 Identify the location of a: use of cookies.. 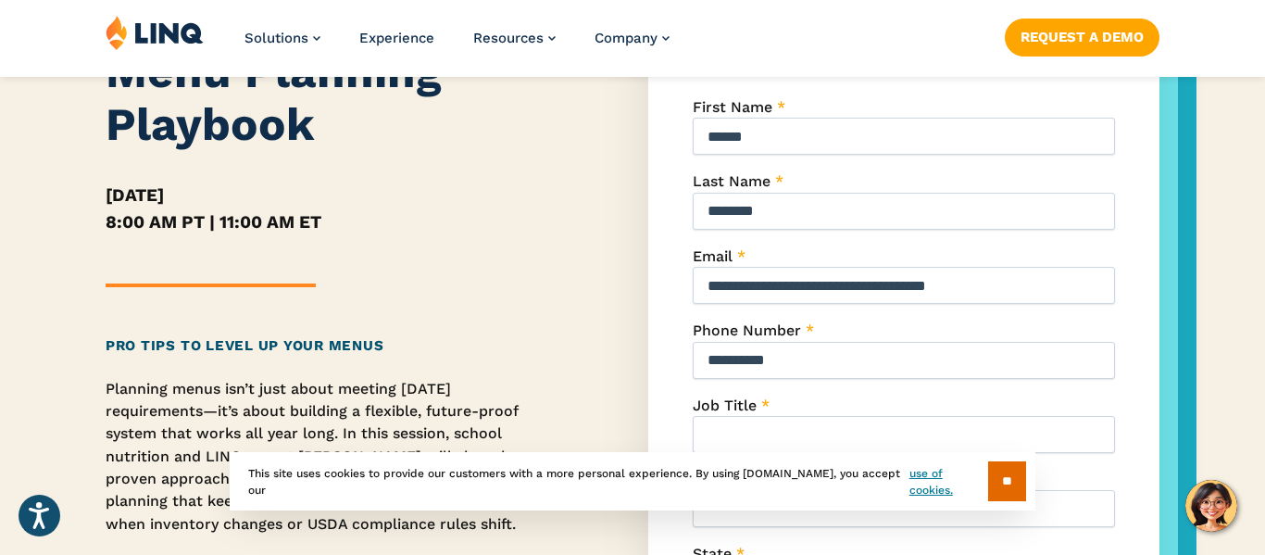
(948, 482).